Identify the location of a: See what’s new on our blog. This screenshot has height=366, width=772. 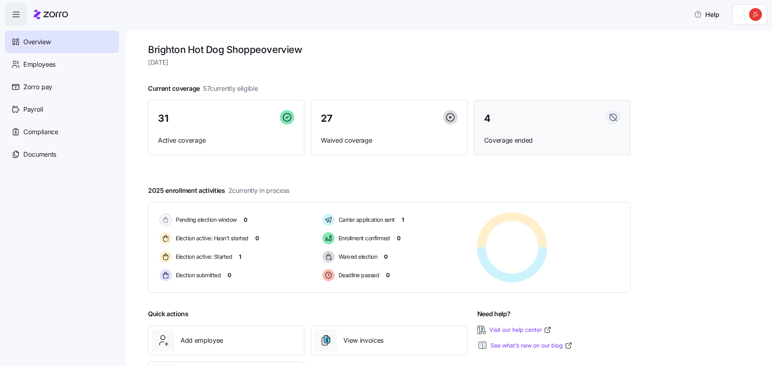
(532, 346).